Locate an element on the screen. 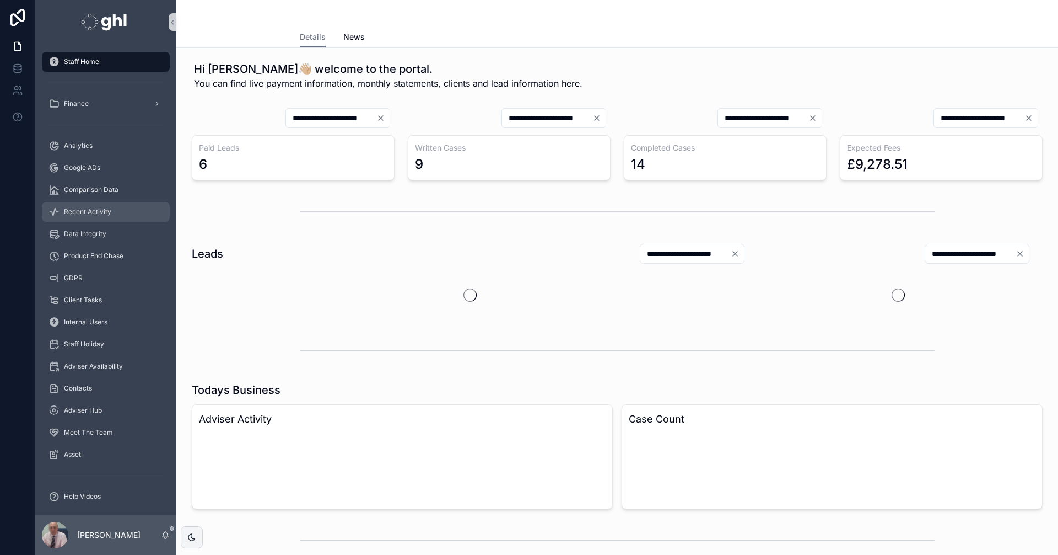 This screenshot has width=1058, height=555. a: News is located at coordinates (354, 38).